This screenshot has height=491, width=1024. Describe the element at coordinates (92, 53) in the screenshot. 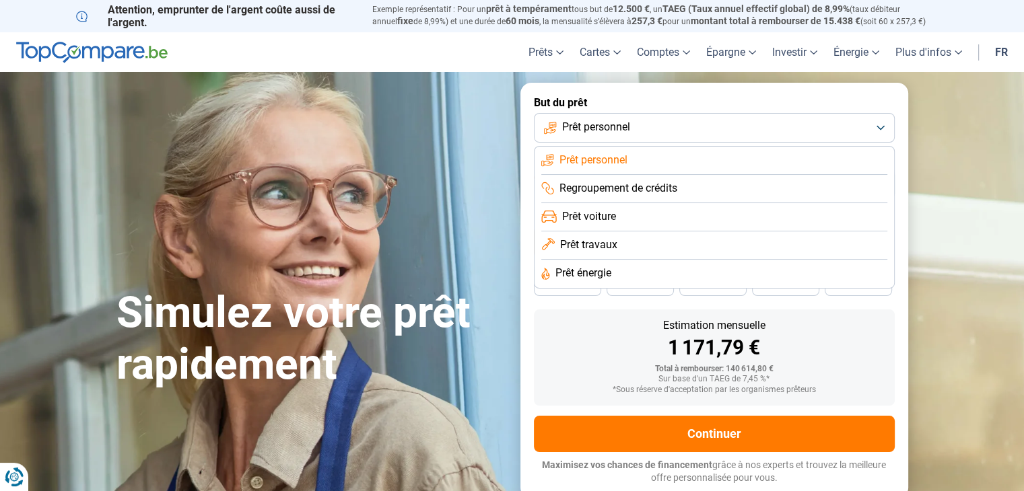

I see `img: TopCompare` at that location.